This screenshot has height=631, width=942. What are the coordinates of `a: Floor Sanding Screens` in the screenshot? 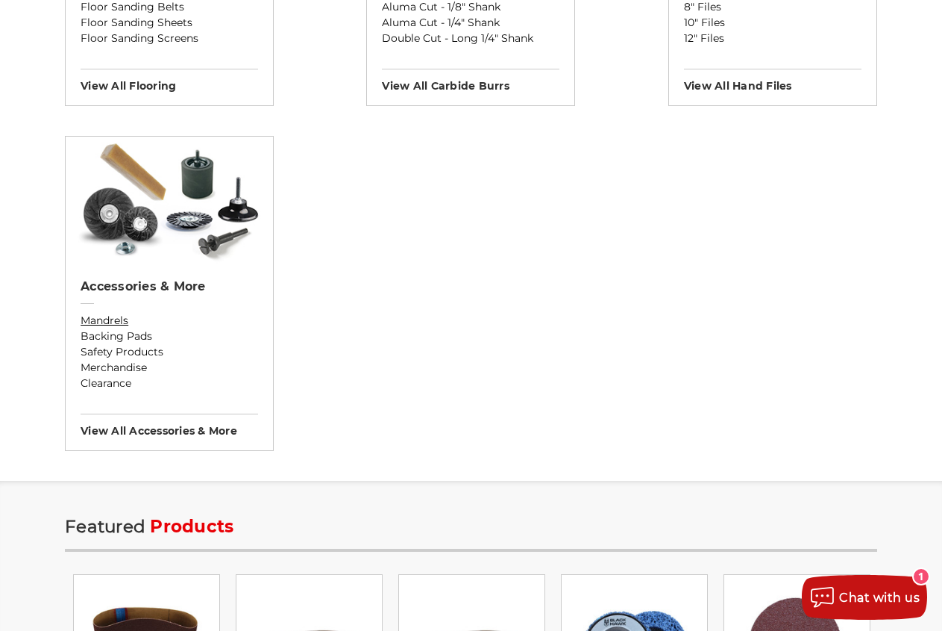 It's located at (169, 38).